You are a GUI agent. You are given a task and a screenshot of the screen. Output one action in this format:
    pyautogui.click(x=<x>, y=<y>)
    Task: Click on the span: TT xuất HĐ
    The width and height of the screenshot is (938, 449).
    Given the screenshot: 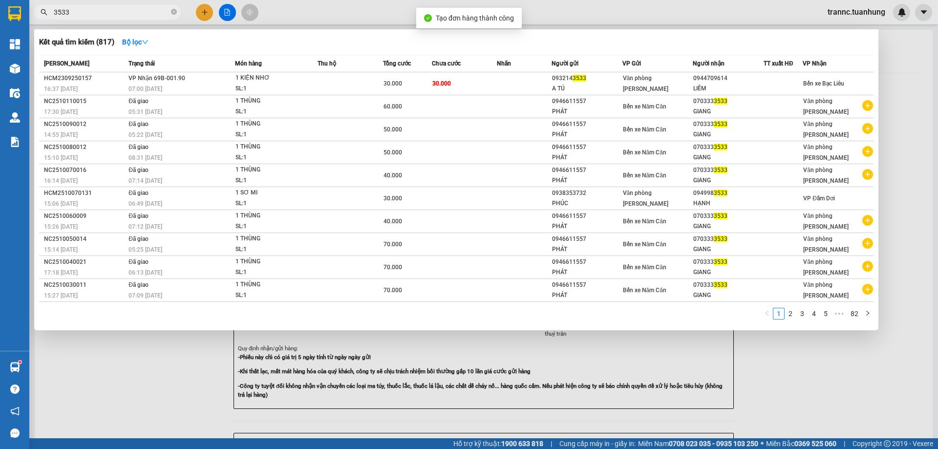 What is the action you would take?
    pyautogui.click(x=779, y=64)
    